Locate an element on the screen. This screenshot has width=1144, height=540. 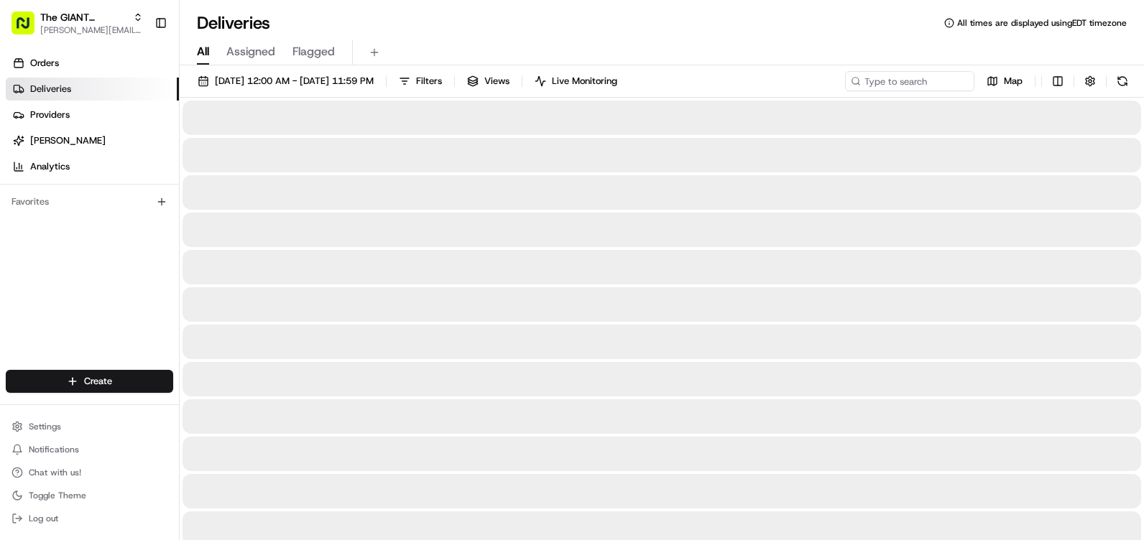
button: Settings is located at coordinates (89, 427).